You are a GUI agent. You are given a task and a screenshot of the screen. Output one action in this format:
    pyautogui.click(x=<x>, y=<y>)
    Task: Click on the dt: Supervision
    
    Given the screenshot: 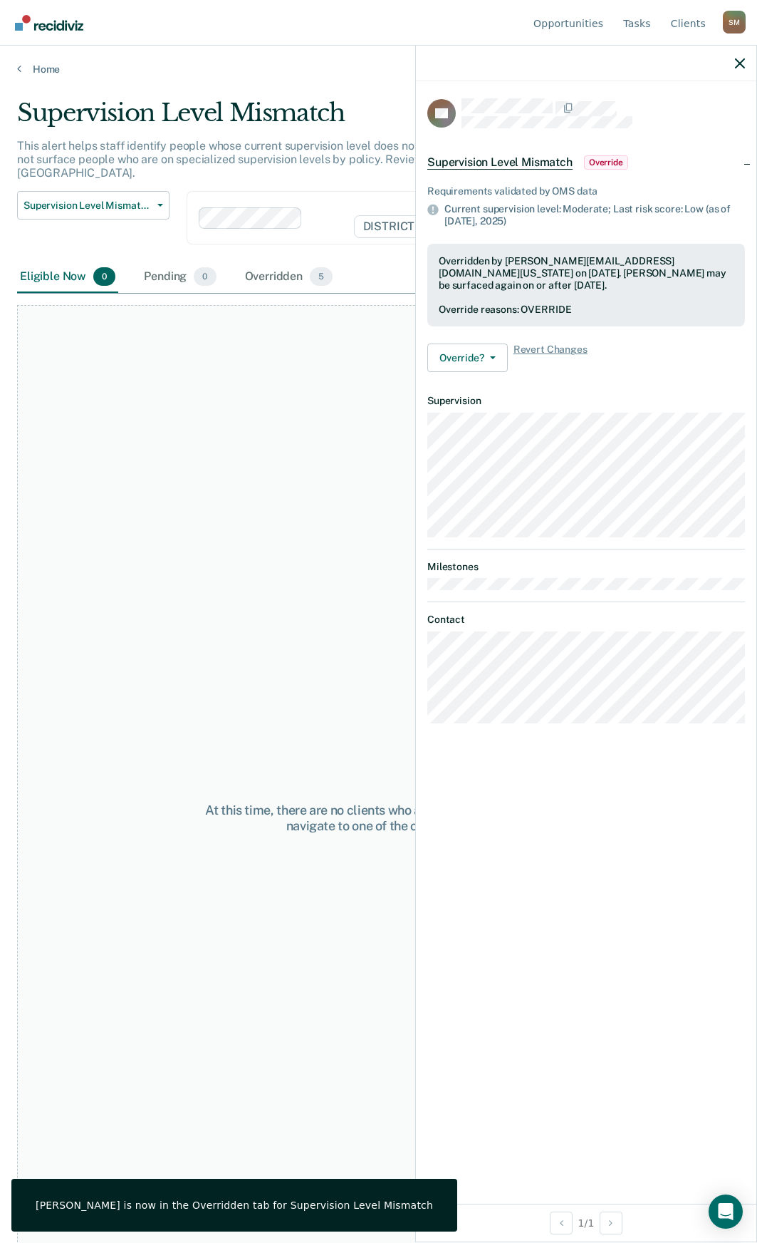 What is the action you would take?
    pyautogui.click(x=586, y=400)
    